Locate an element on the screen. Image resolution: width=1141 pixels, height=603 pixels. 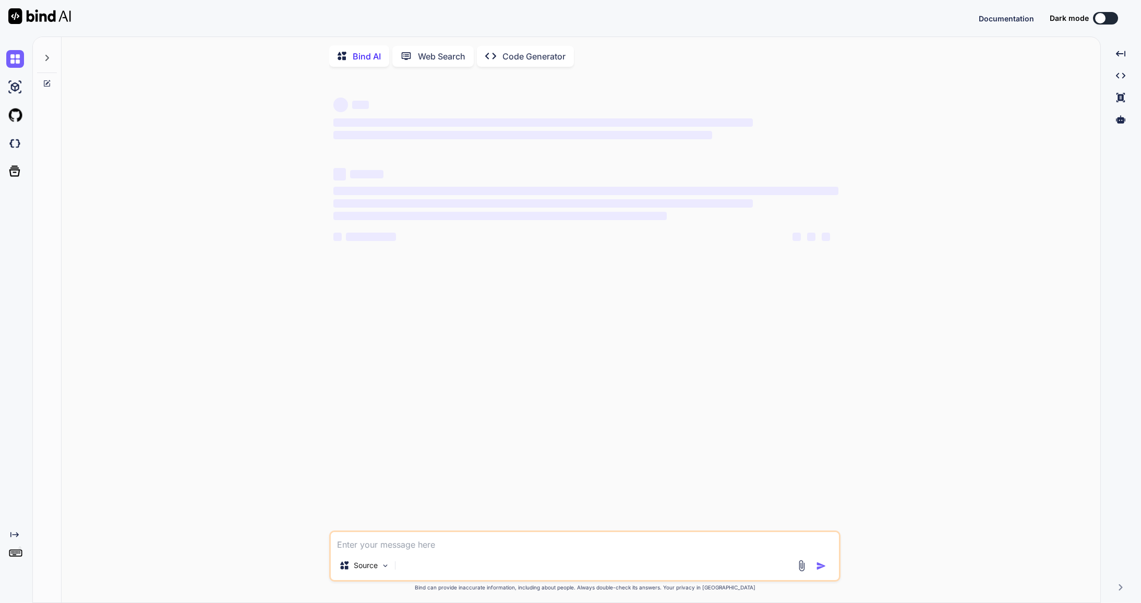
img: Bind AI is located at coordinates (40, 16).